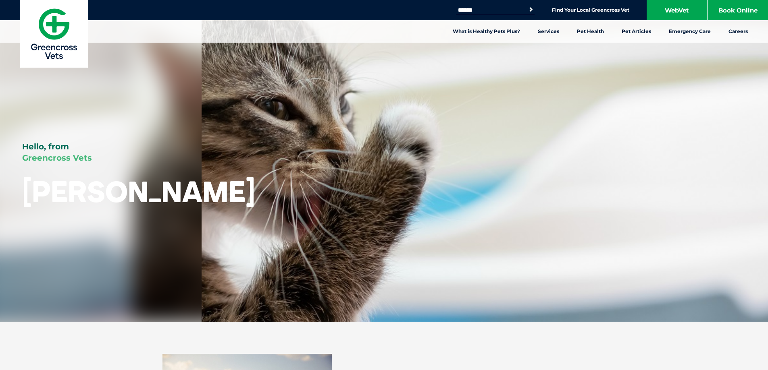  What do you see at coordinates (531, 10) in the screenshot?
I see `button: Search` at bounding box center [531, 10].